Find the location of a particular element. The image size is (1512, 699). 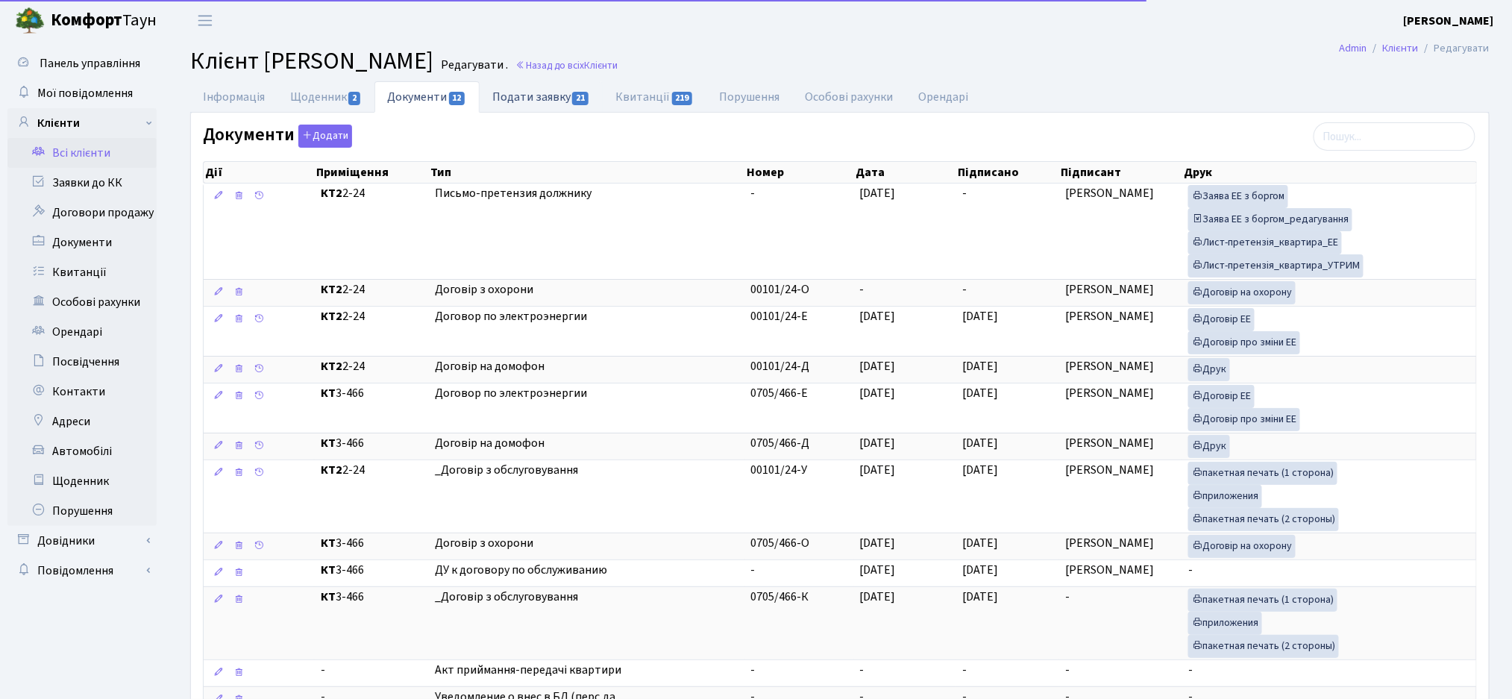

span: Панель управління is located at coordinates (90, 63).